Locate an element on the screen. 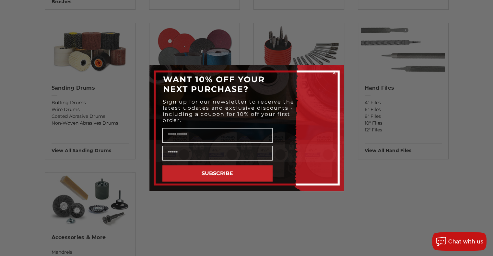  button: SUBSCRIBE is located at coordinates (217, 174).